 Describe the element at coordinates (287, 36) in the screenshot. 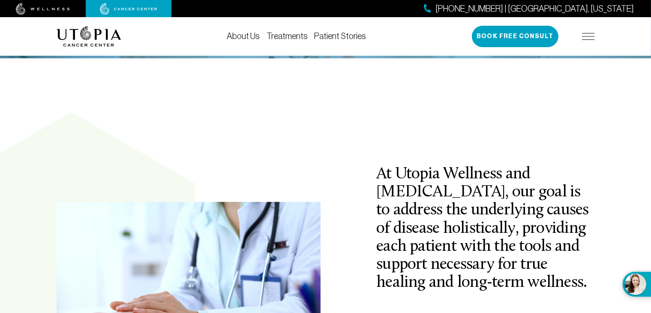

I see `a: Treatments` at that location.